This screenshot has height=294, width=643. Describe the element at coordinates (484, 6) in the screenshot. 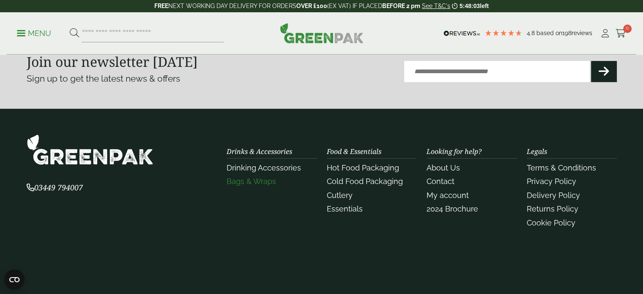

I see `span: left` at that location.